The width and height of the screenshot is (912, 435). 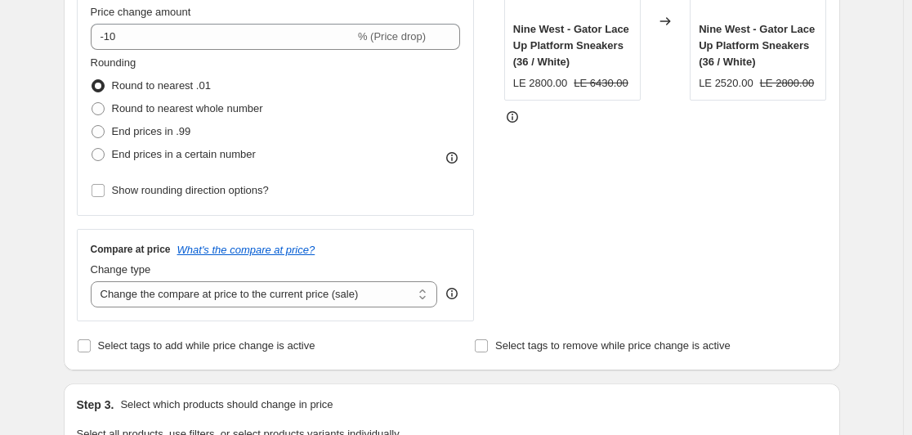 What do you see at coordinates (151, 131) in the screenshot?
I see `span: End prices in .99` at bounding box center [151, 131].